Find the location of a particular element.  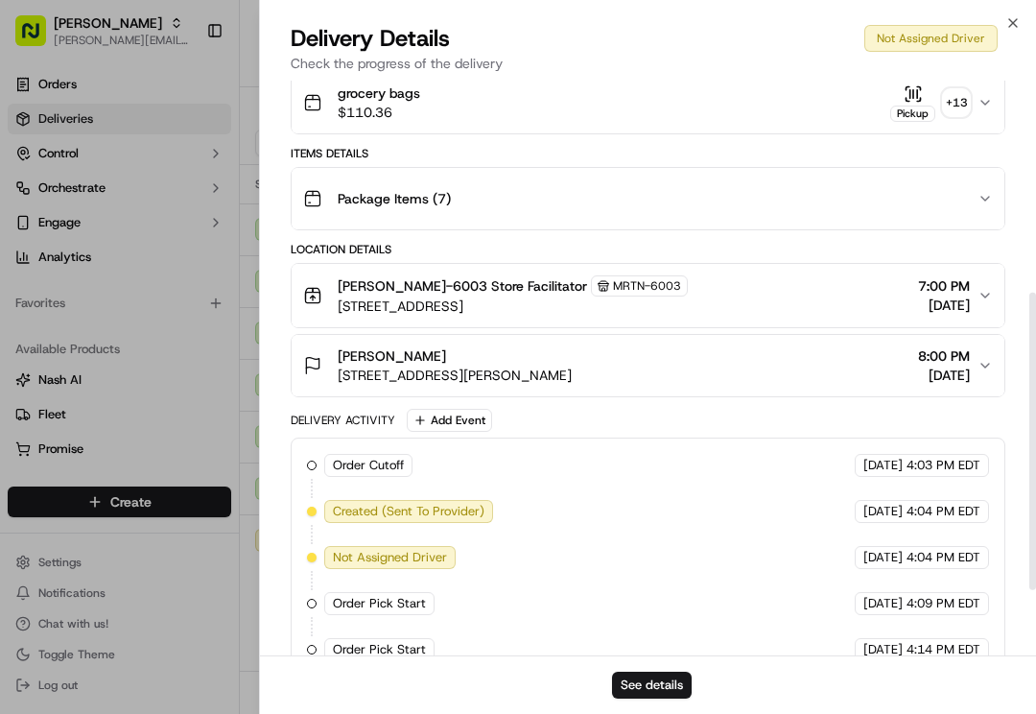

button: Add Event is located at coordinates (449, 420).